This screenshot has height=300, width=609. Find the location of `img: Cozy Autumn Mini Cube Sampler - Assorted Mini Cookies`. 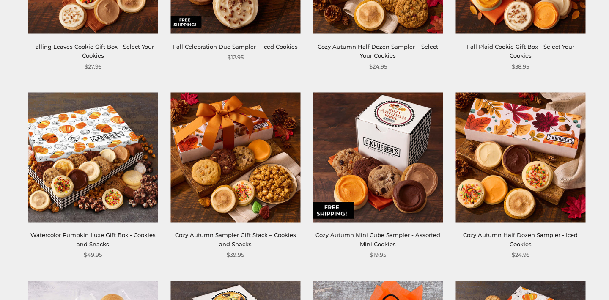

img: Cozy Autumn Mini Cube Sampler - Assorted Mini Cookies is located at coordinates (377, 157).